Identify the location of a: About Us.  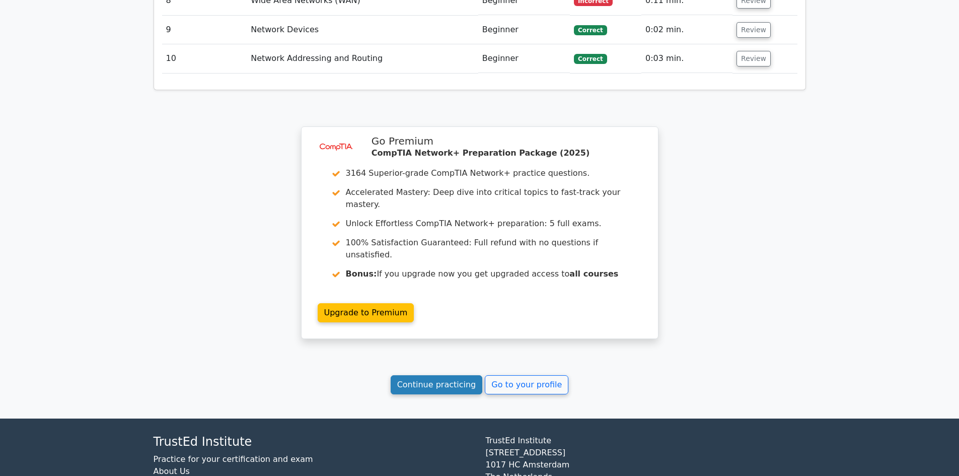
(172, 471).